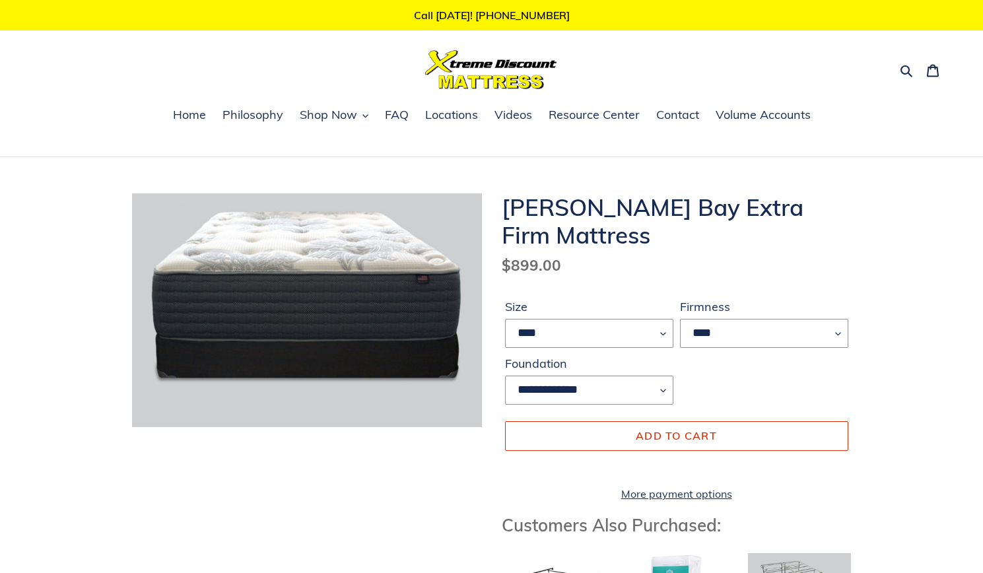 Image resolution: width=983 pixels, height=573 pixels. What do you see at coordinates (253, 115) in the screenshot?
I see `span: Philosophy` at bounding box center [253, 115].